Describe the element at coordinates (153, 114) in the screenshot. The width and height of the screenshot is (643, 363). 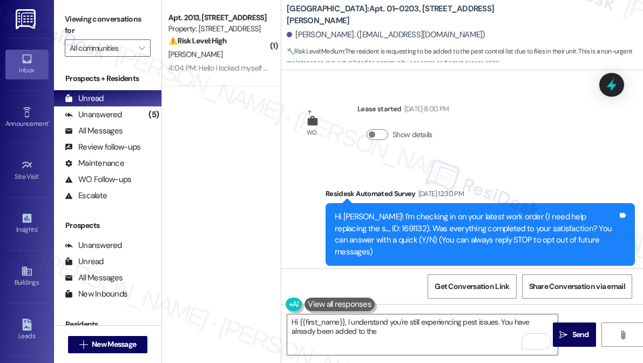
I see `div: (5)` at that location.